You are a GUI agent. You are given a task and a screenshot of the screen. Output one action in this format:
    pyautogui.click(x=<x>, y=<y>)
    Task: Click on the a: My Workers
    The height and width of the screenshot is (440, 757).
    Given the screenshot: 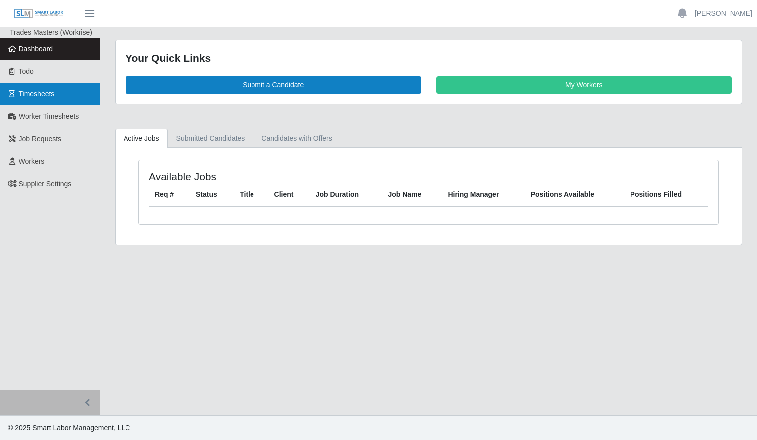 What is the action you would take?
    pyautogui.click(x=585, y=85)
    